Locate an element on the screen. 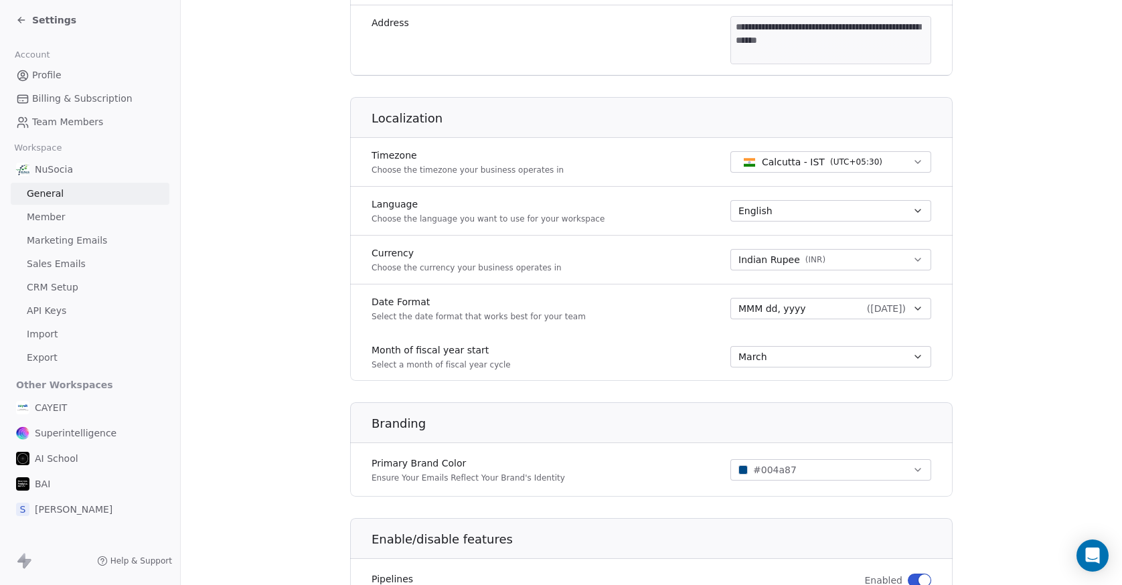 The image size is (1122, 585). span: Indian Rupee is located at coordinates (769, 260).